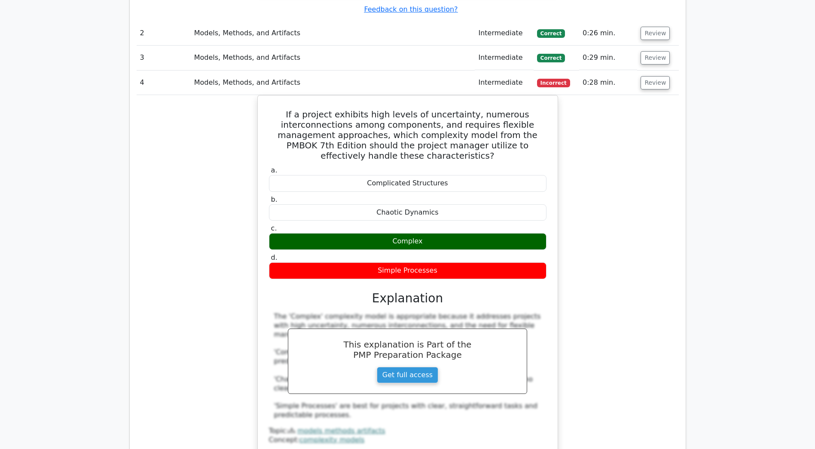  Describe the element at coordinates (411, 9) in the screenshot. I see `a: Feedback on this question?` at that location.